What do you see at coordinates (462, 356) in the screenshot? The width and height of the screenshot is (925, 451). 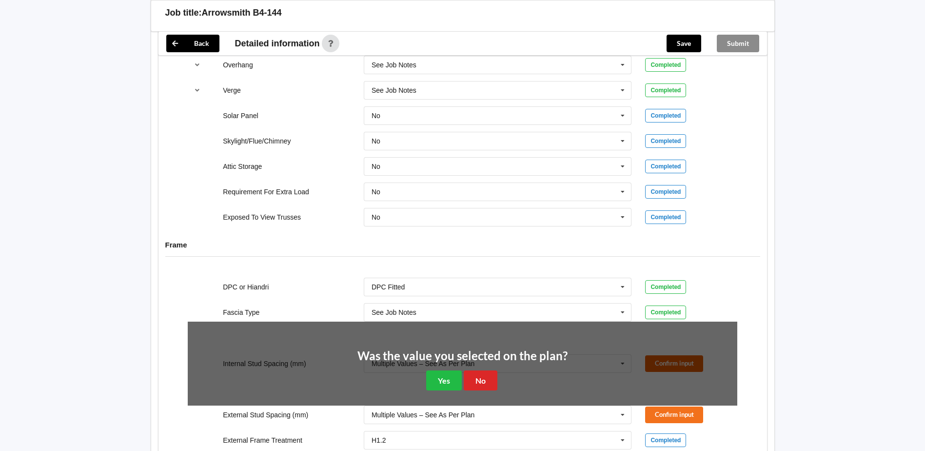 I see `h2: Was the value you selected on the plan?` at bounding box center [462, 356].